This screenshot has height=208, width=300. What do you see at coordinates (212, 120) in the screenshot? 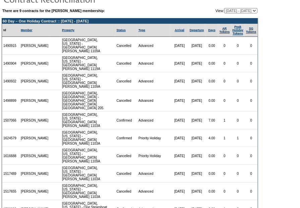
I see `td: 7.00` at bounding box center [212, 120].